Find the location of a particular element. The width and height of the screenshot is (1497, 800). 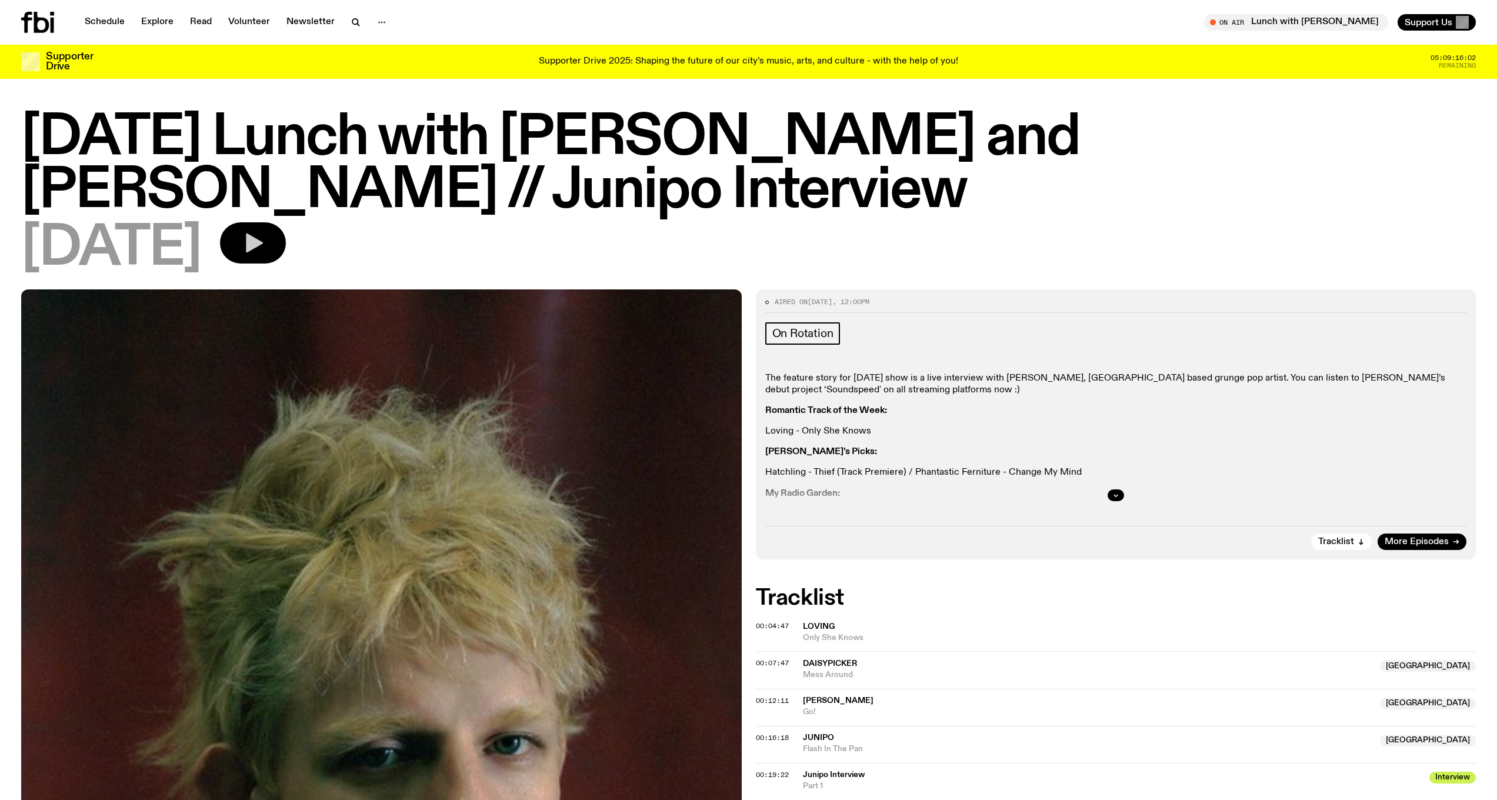

span: Tracklist is located at coordinates (1336, 542).